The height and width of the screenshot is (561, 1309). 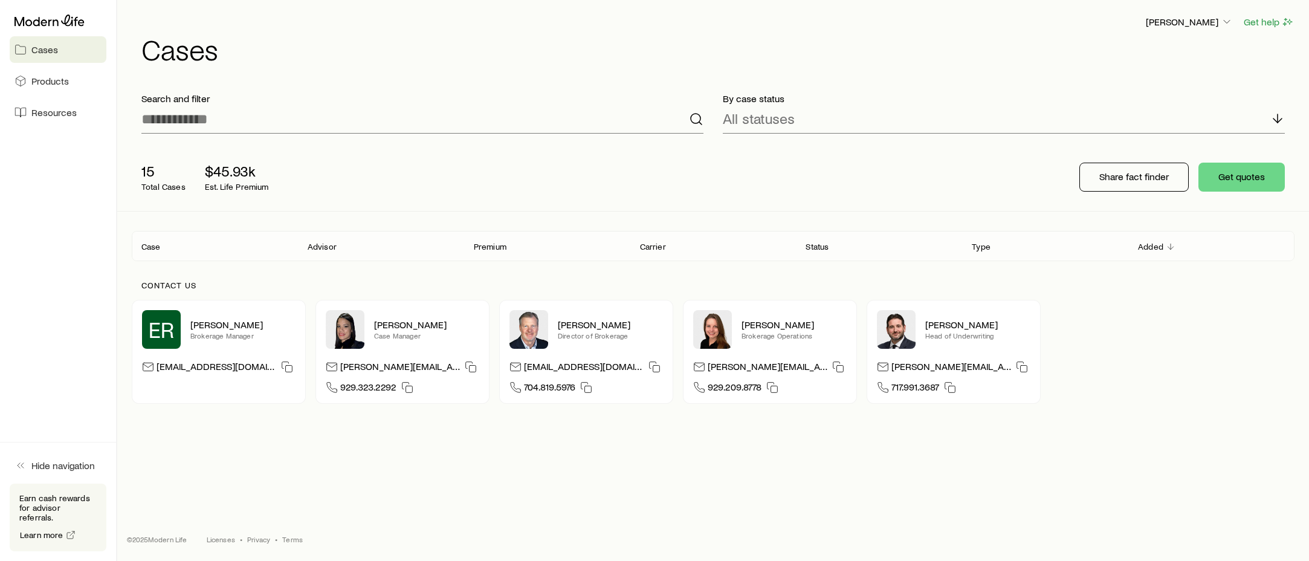 What do you see at coordinates (549, 389) in the screenshot?
I see `span: 704.819.5976` at bounding box center [549, 389].